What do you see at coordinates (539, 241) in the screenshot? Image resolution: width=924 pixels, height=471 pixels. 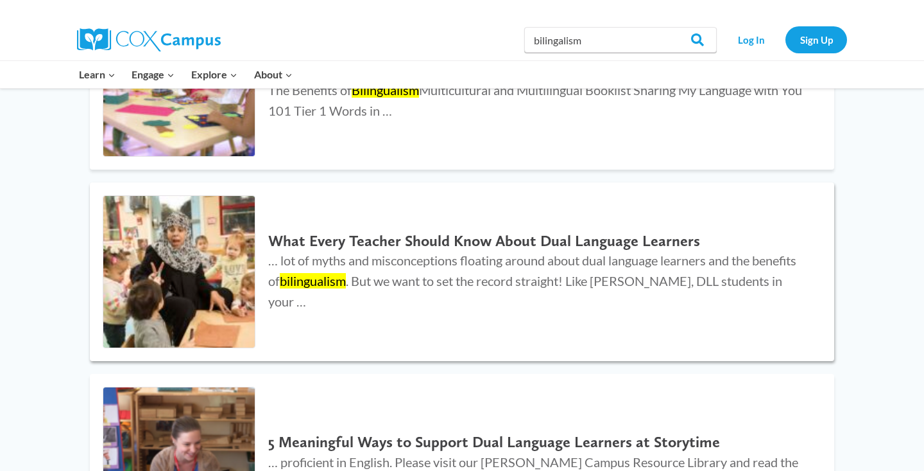 I see `h2: What Every Teacher Should Know About Dual Language Learners` at bounding box center [539, 241].